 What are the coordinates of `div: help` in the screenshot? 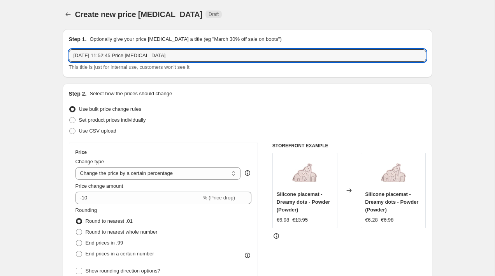 It's located at (247, 173).